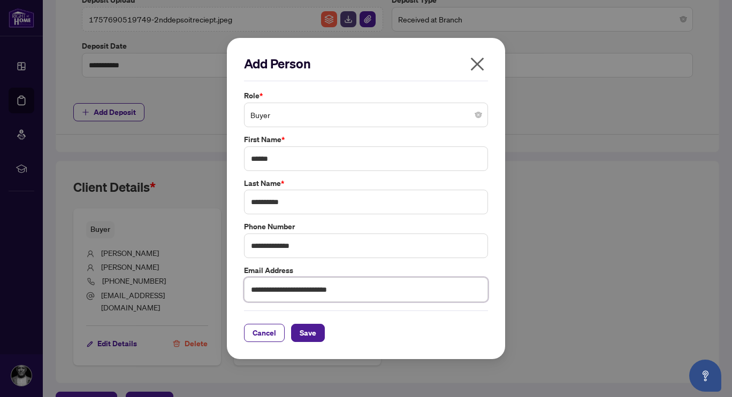  Describe the element at coordinates (366, 96) in the screenshot. I see `label: Role` at that location.